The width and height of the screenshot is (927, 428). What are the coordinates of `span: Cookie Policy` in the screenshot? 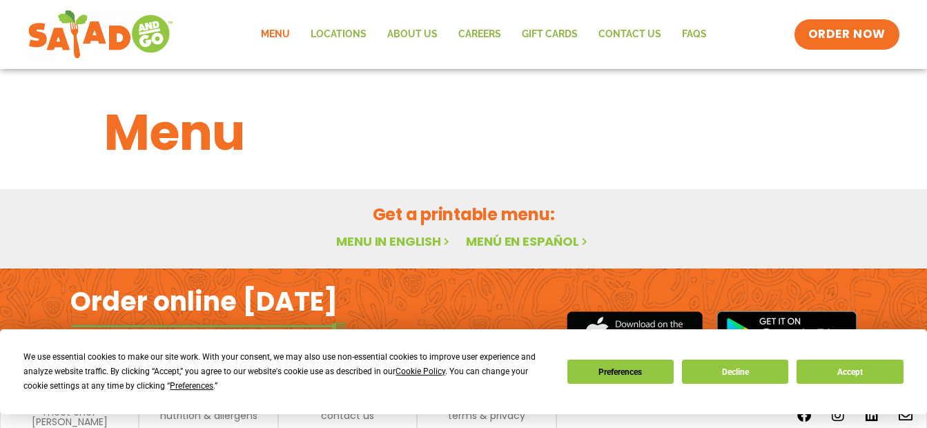 It's located at (420, 371).